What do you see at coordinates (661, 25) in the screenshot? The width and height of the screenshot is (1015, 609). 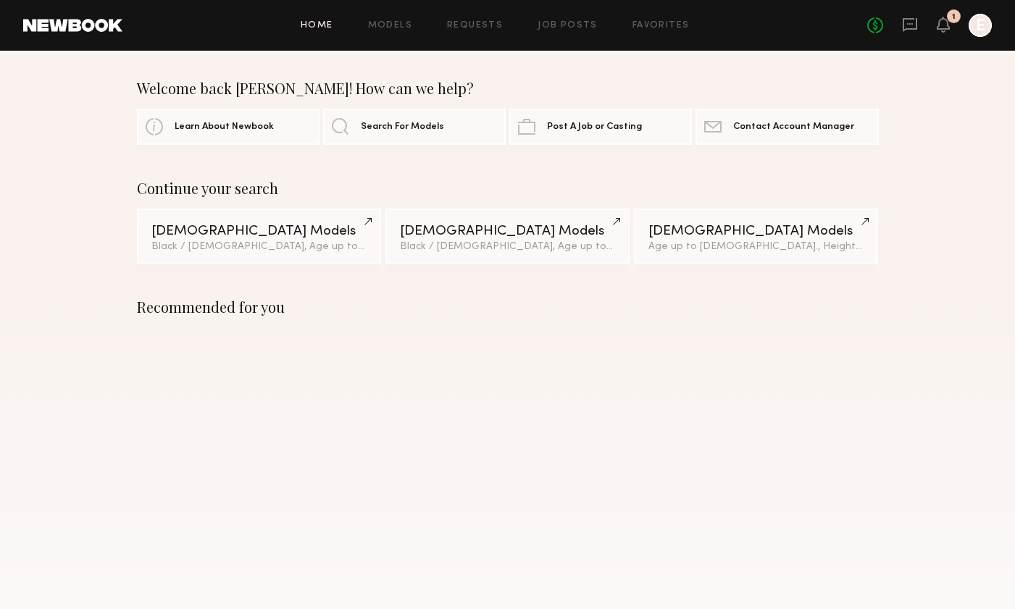 I see `a: Favorites` at bounding box center [661, 25].